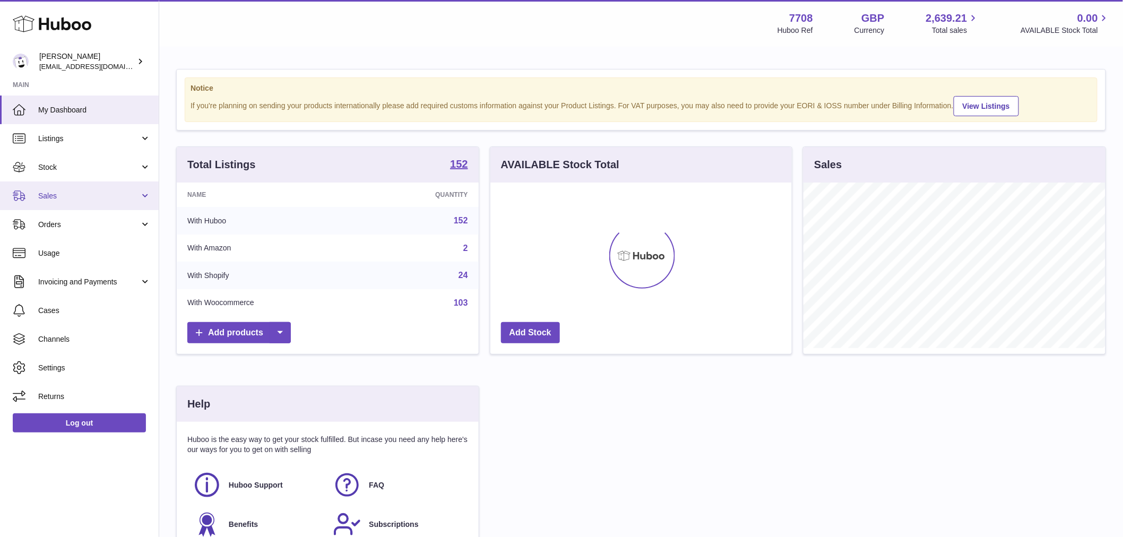 The width and height of the screenshot is (1123, 537). Describe the element at coordinates (828, 165) in the screenshot. I see `h3: Sales` at that location.